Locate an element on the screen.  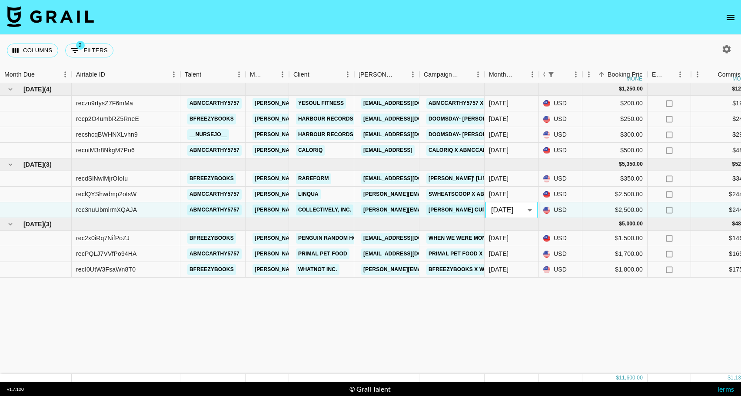
div: recI0UtW3FsaWn8T0 is located at coordinates (106, 269).